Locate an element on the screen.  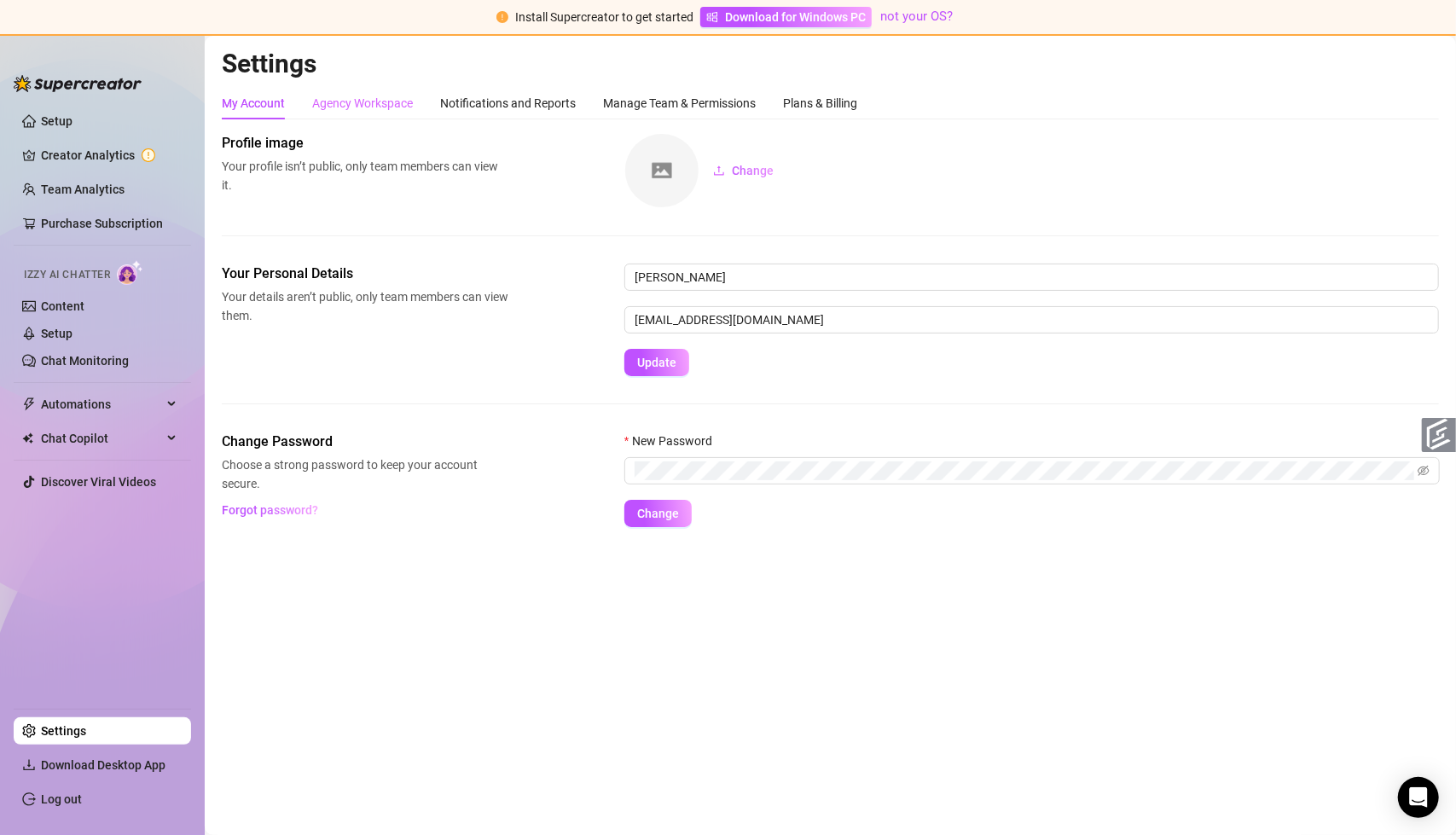
span: exclamation-circle is located at coordinates (502, 17).